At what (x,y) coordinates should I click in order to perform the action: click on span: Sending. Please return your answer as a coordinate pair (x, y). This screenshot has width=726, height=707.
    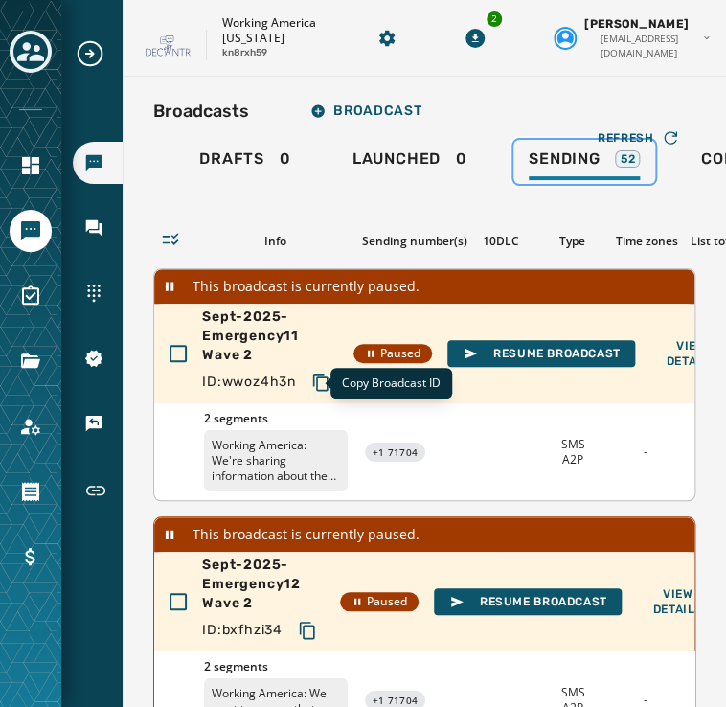
    Looking at the image, I should click on (564, 159).